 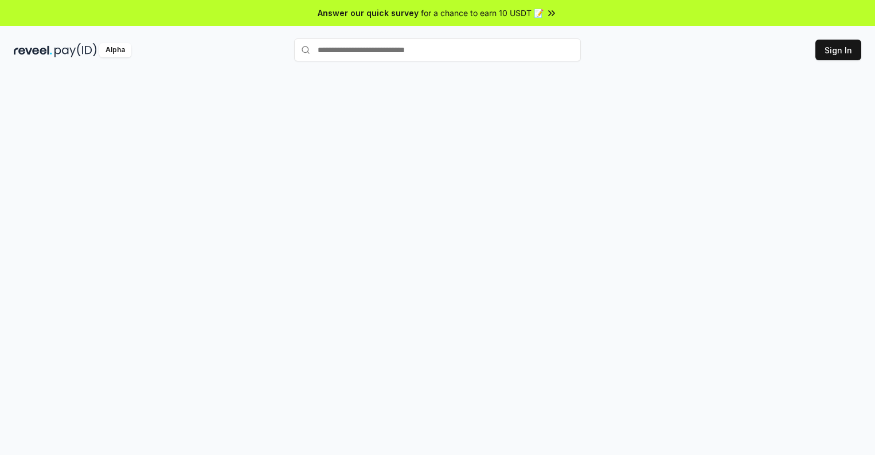 I want to click on img: pay_id, so click(x=76, y=50).